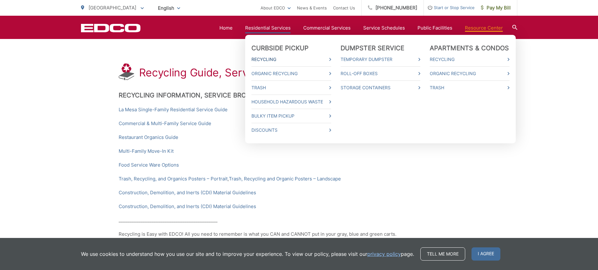  What do you see at coordinates (253, 72) in the screenshot?
I see `h1: Recycling Guide, Service Brochures & Posters` at bounding box center [253, 72].